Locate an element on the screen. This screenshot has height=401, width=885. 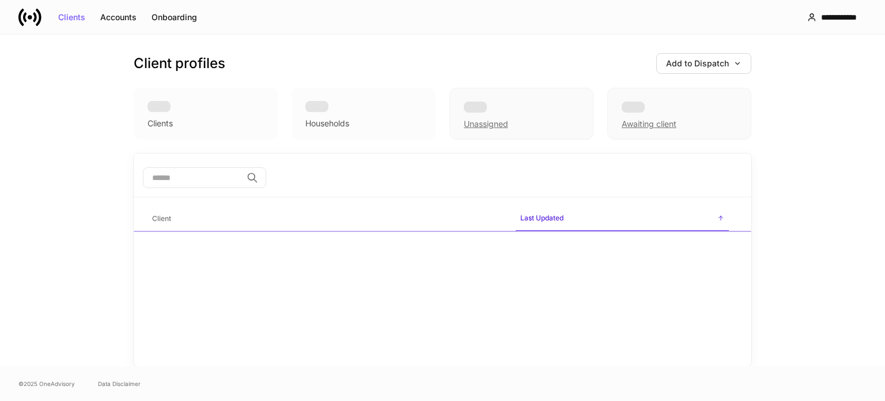
a: Data Disclaimer is located at coordinates (119, 383).